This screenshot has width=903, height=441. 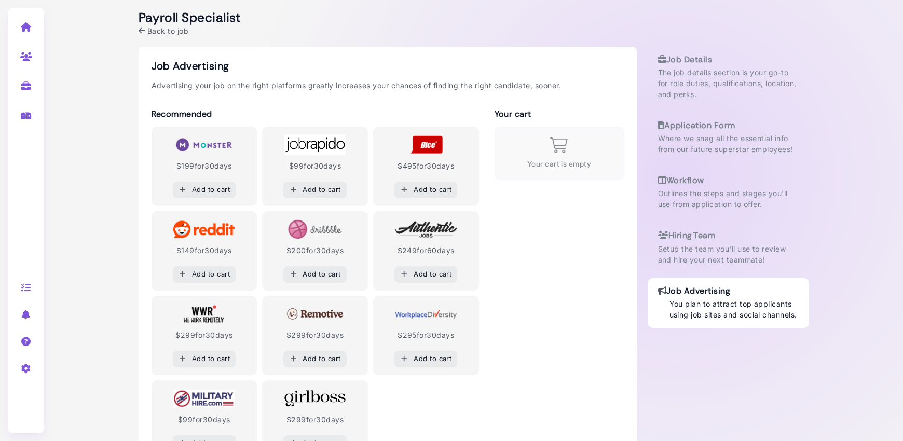 What do you see at coordinates (512, 114) in the screenshot?
I see `h3: Your cart` at bounding box center [512, 114].